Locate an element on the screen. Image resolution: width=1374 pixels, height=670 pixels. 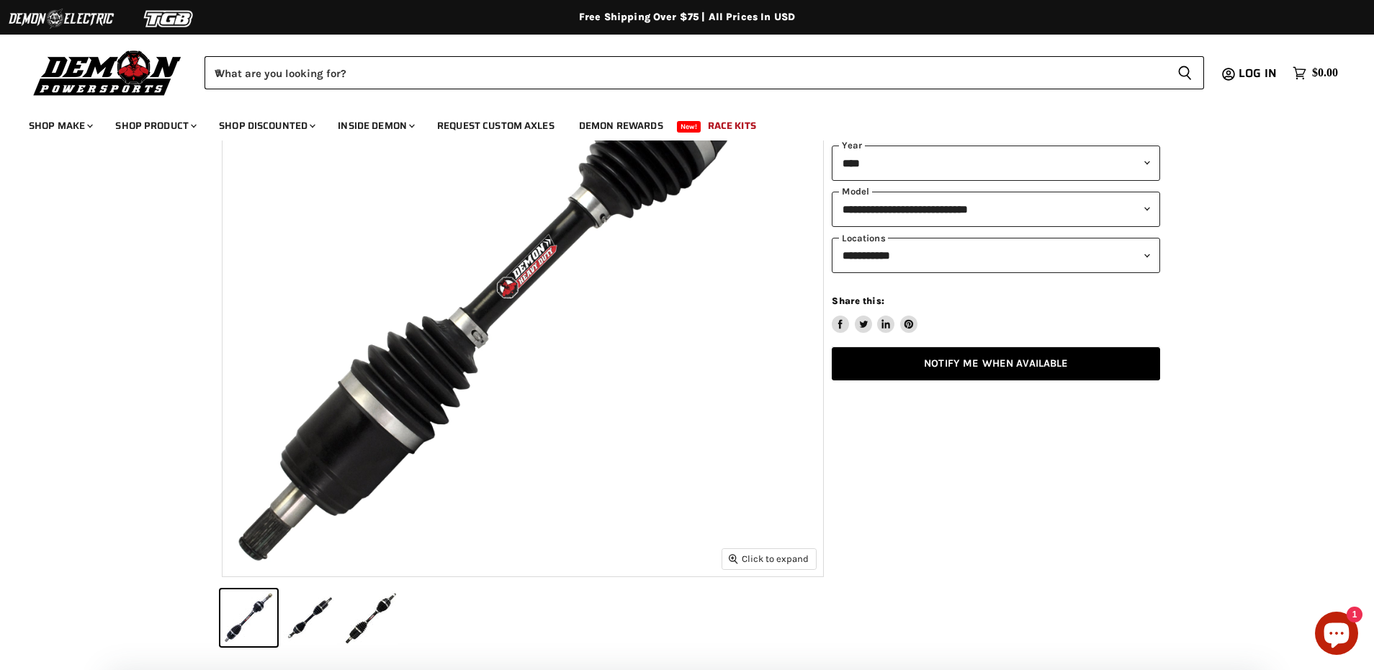
span: Log in is located at coordinates (1257, 73).